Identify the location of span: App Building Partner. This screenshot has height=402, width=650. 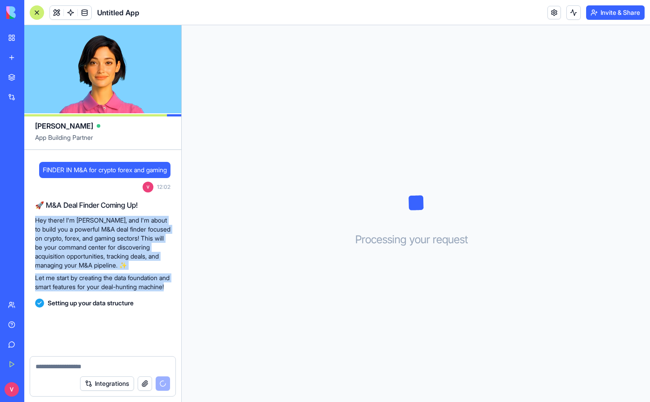
(103, 141).